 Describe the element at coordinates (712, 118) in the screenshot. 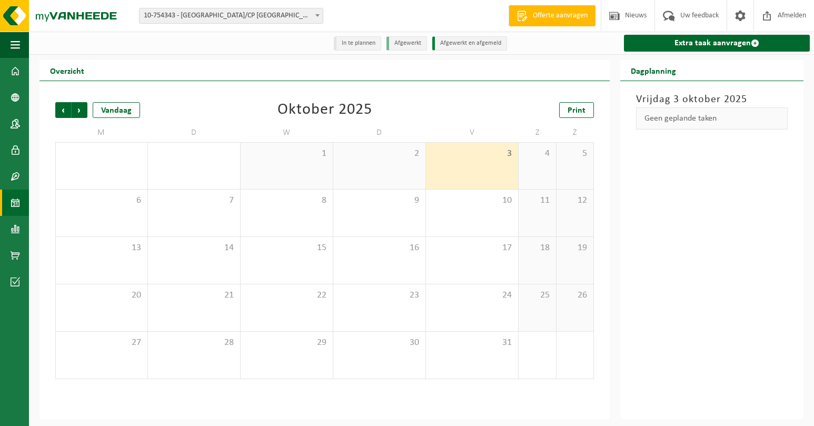

I see `div: Geen geplande taken` at that location.